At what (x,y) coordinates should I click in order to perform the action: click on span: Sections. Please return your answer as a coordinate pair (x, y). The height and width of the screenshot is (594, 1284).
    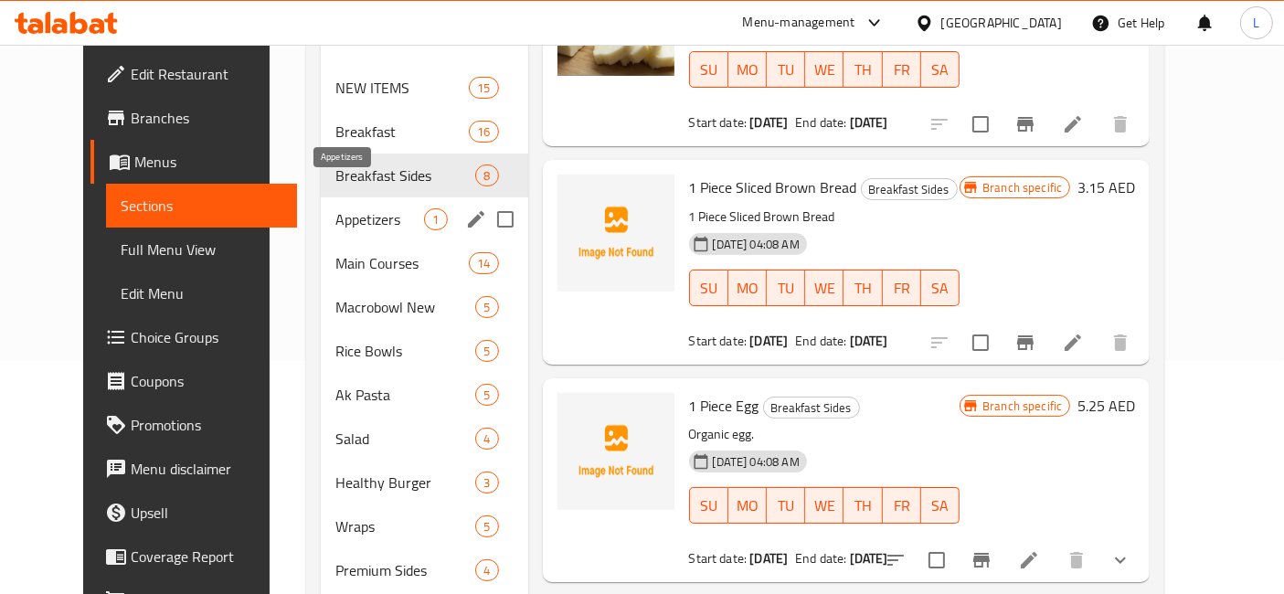
    Looking at the image, I should click on (202, 206).